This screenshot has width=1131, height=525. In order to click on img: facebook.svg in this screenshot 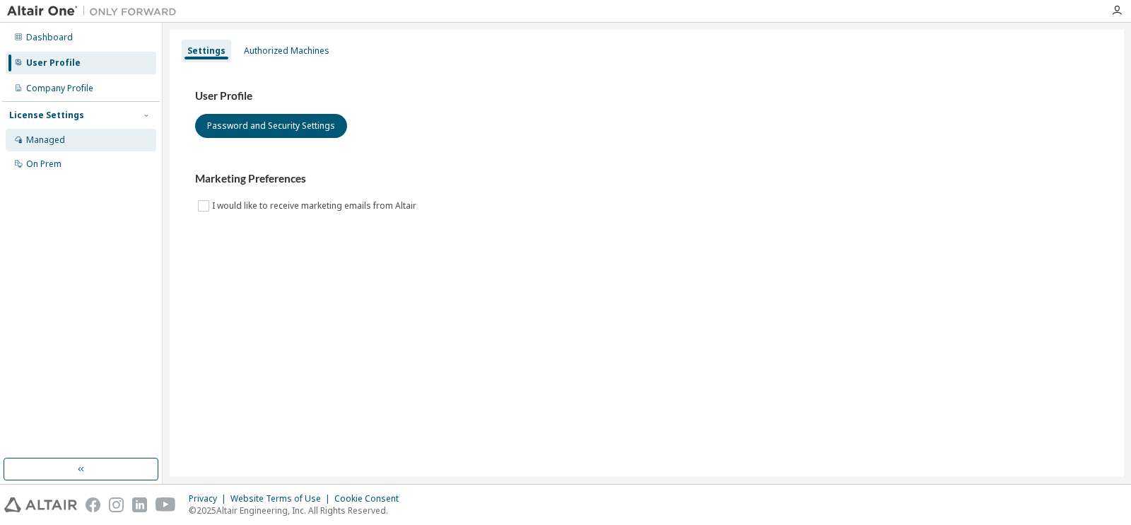, I will do `click(93, 504)`.